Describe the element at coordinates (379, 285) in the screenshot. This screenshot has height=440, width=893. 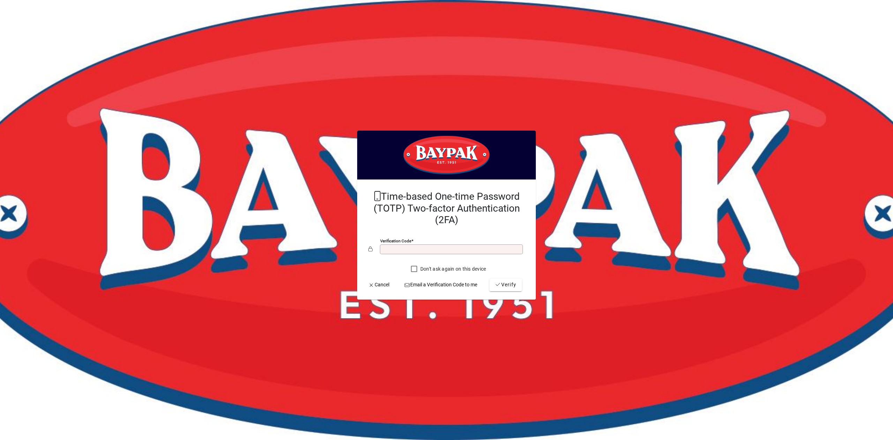
I see `button: Cancel` at that location.